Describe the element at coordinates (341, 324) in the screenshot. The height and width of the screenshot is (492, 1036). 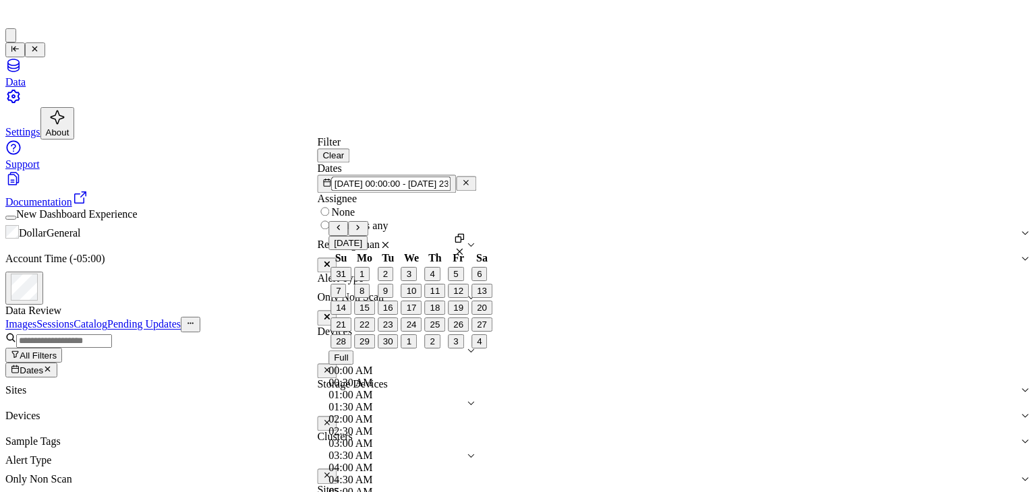
I see `button: Sunday, September 21st, 2025` at that location.